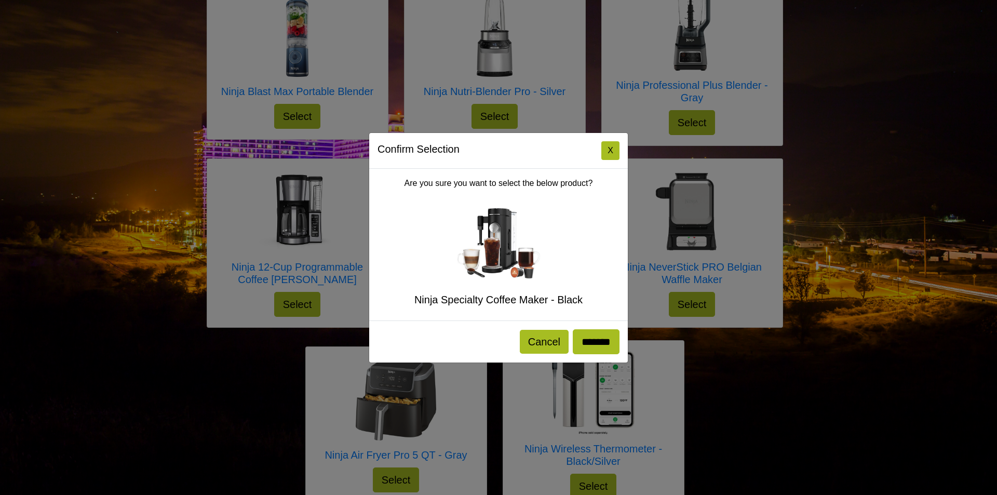 The height and width of the screenshot is (495, 997). What do you see at coordinates (499, 244) in the screenshot?
I see `img: Ninja Specialty Coffee Maker - Black` at bounding box center [499, 244].